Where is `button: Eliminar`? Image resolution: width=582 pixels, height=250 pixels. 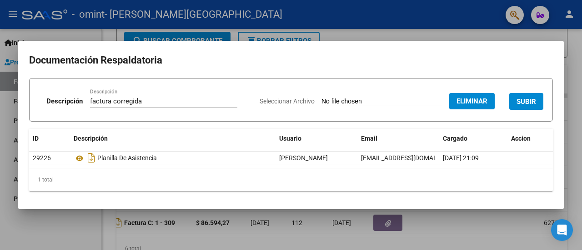
button: Eliminar is located at coordinates (472, 101).